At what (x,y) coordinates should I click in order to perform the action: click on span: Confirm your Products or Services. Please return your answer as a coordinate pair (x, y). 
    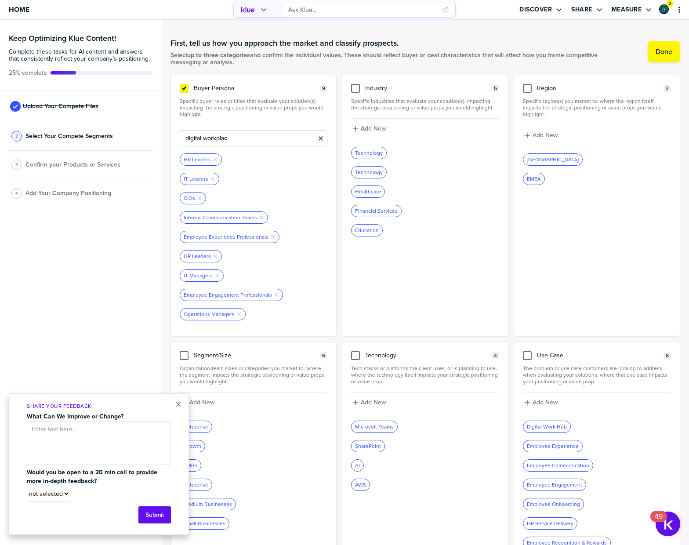
    Looking at the image, I should click on (73, 165).